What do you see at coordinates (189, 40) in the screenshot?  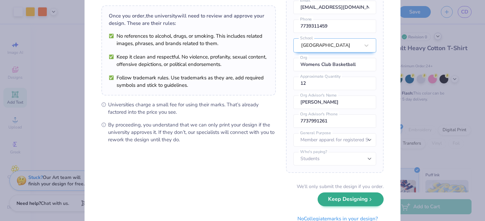 I see `li: No references to alcohol, drugs, or smoking. This includes related images, phrases, and brands re...` at bounding box center [189, 40].